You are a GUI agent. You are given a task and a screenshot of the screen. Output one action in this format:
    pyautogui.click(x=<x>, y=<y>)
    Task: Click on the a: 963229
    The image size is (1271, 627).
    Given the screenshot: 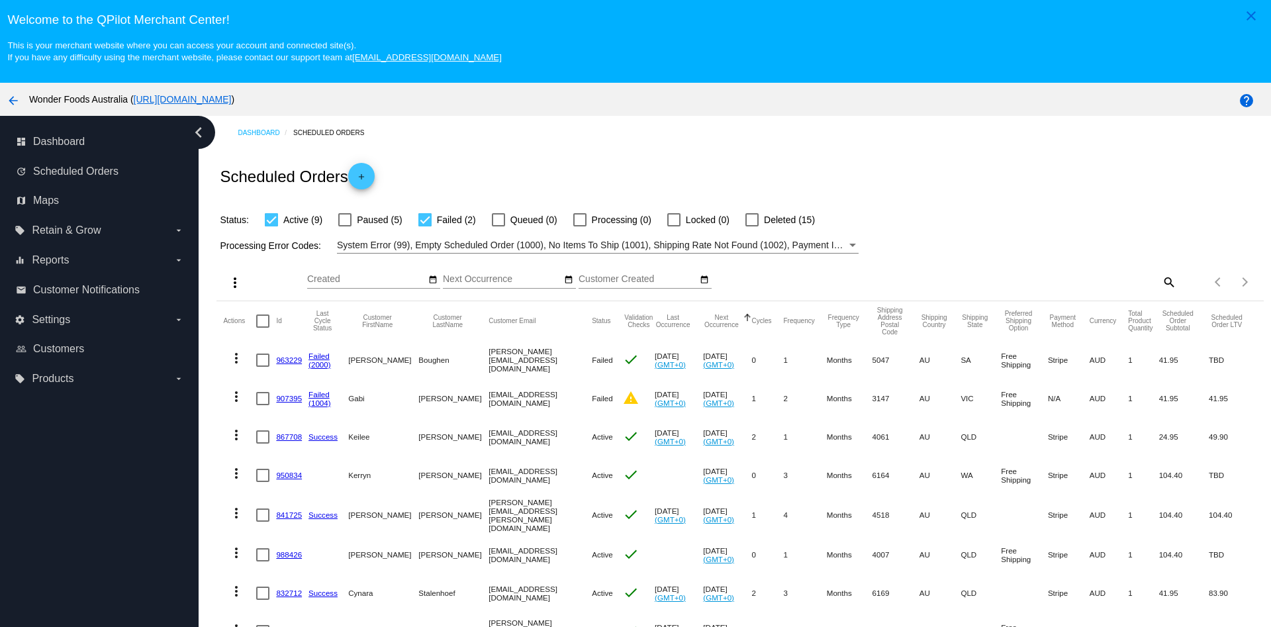 What is the action you would take?
    pyautogui.click(x=289, y=360)
    